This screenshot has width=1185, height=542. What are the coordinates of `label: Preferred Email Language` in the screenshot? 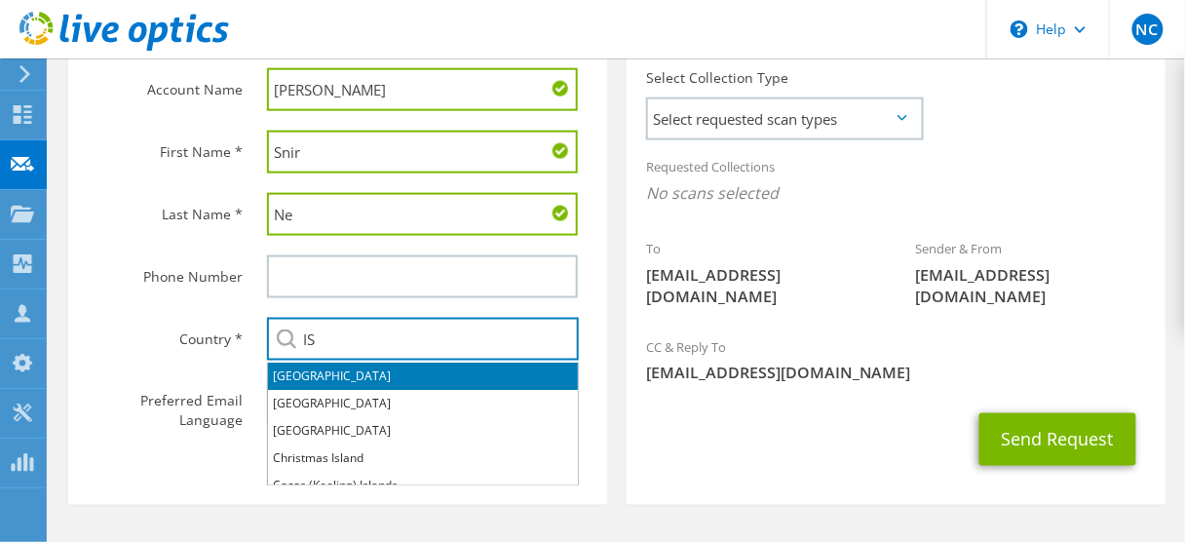 It's located at (165, 405).